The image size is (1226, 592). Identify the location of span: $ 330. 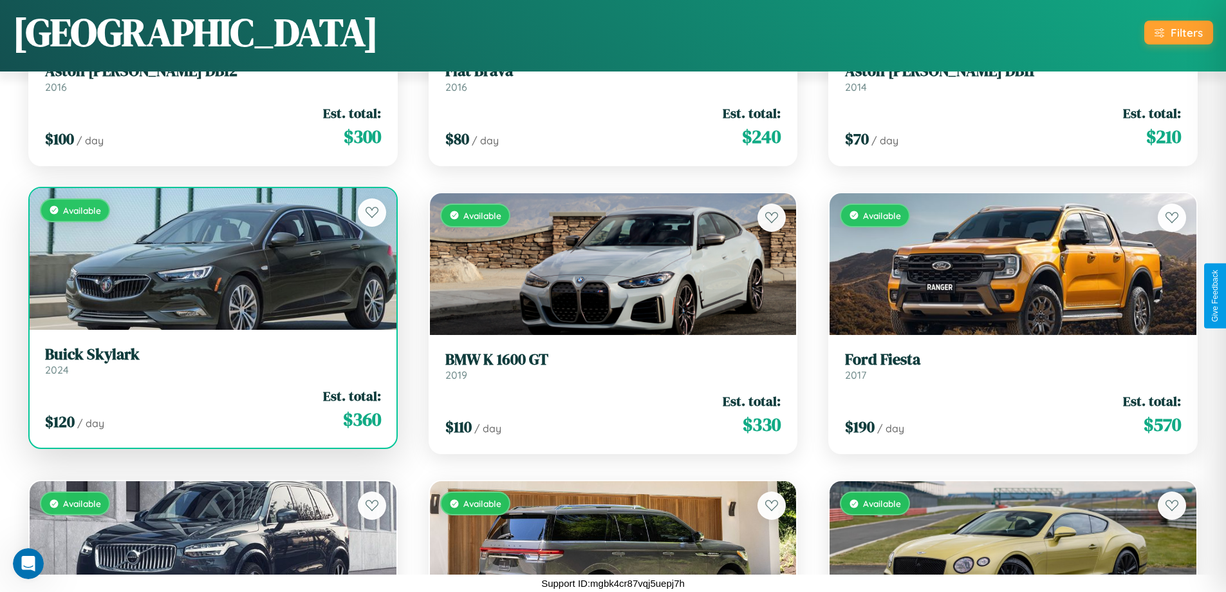
(761, 424).